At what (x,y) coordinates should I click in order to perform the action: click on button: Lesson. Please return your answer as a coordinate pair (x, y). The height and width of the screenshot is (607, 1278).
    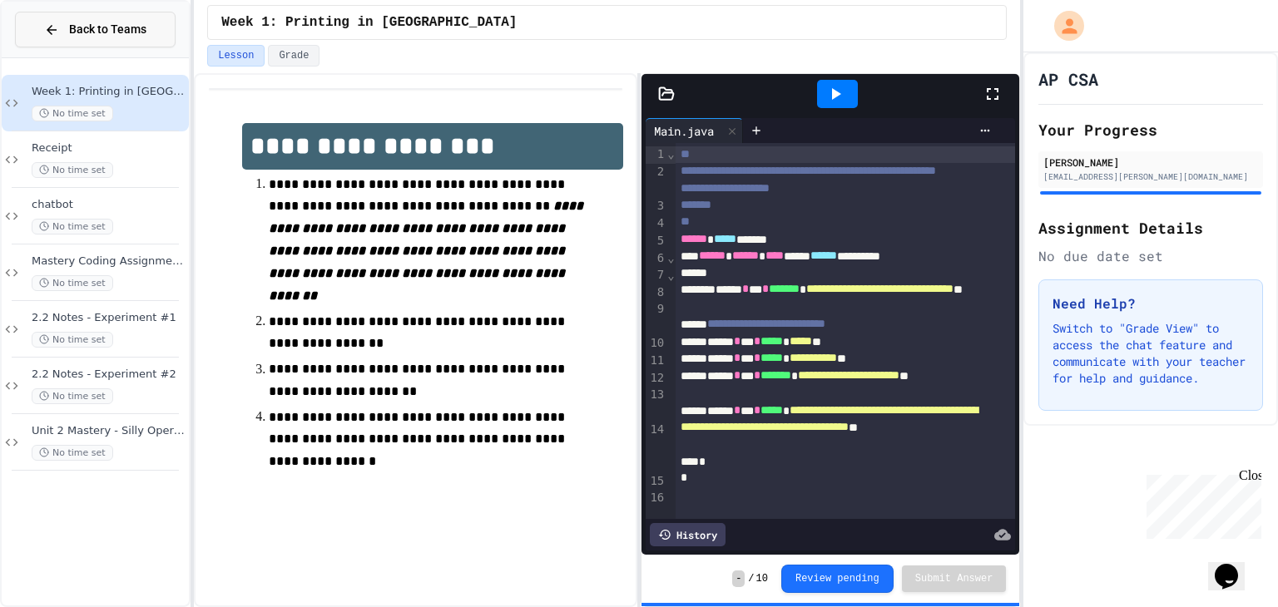
    Looking at the image, I should click on (236, 56).